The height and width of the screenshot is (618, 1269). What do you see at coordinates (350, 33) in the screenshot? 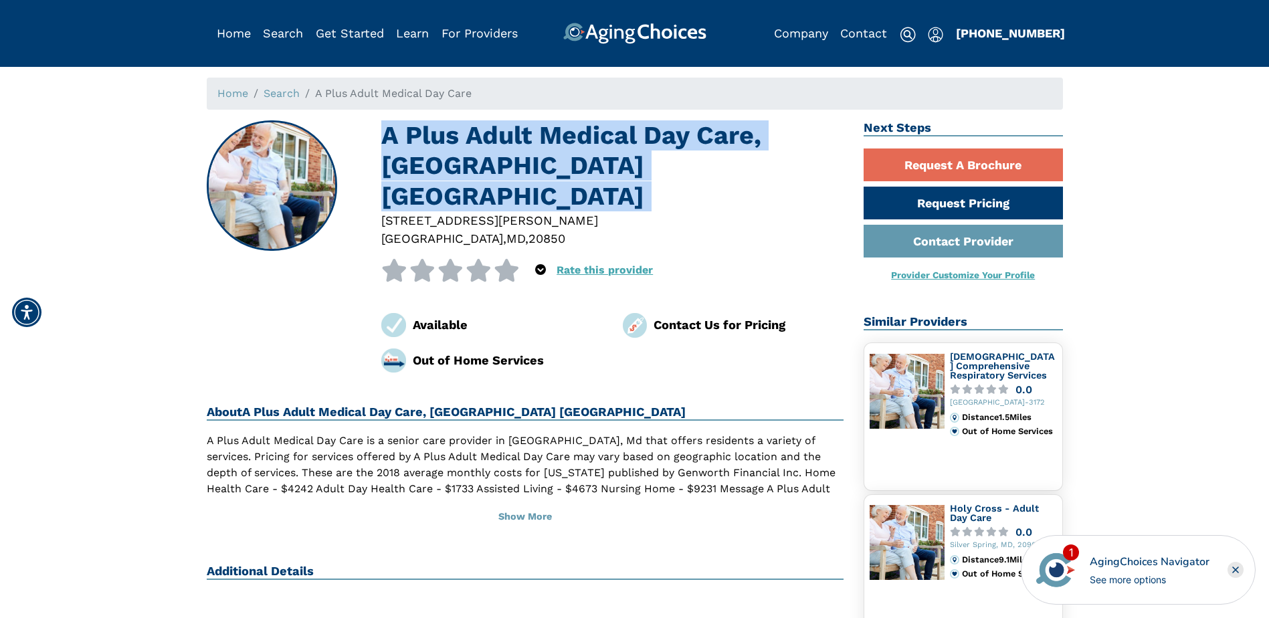
I see `a: Get Started` at bounding box center [350, 33].